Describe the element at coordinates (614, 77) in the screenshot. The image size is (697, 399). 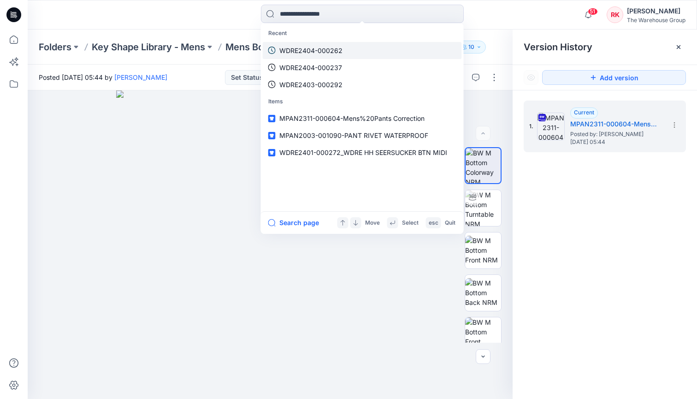
I see `button: Add version` at that location.